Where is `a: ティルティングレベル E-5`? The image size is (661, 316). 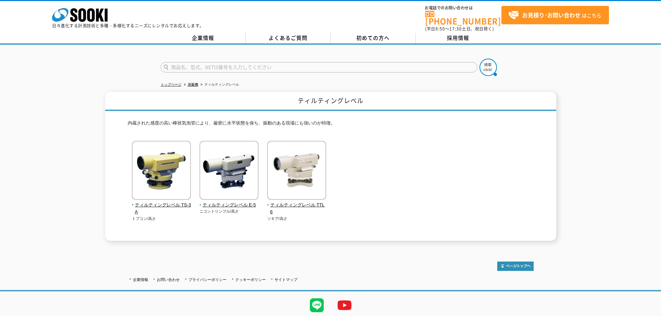 a: ティルティングレベル E-5 is located at coordinates (229, 202).